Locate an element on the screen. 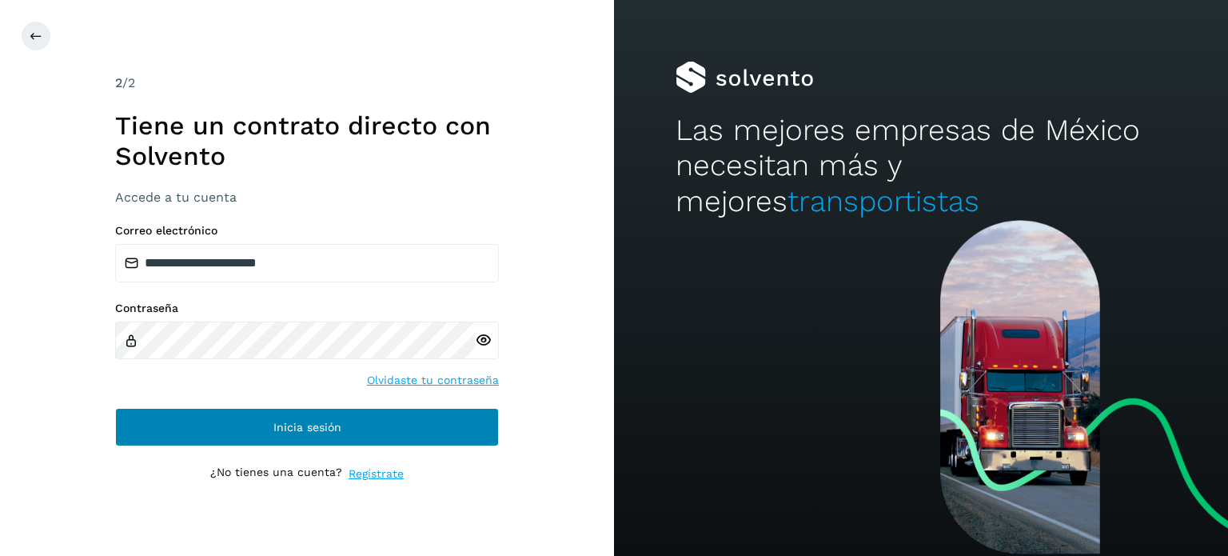  a: Regístrate is located at coordinates (376, 473).